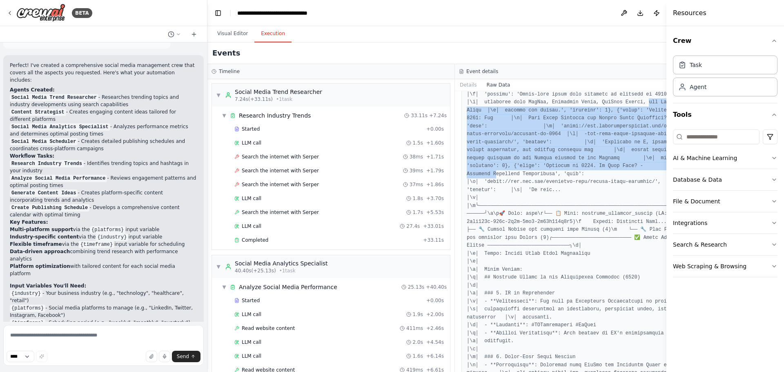 The height and width of the screenshot is (372, 784). I want to click on code: Analyze Social Media Performance, so click(58, 178).